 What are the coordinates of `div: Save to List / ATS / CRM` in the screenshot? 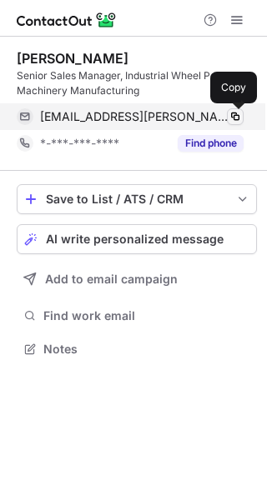 It's located at (137, 199).